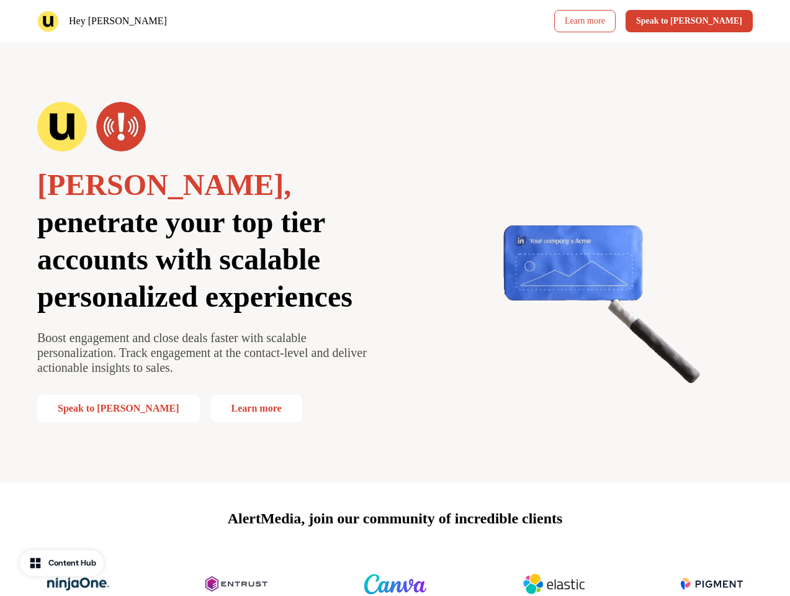 Image resolution: width=790 pixels, height=596 pixels. I want to click on div: Content Hub, so click(72, 563).